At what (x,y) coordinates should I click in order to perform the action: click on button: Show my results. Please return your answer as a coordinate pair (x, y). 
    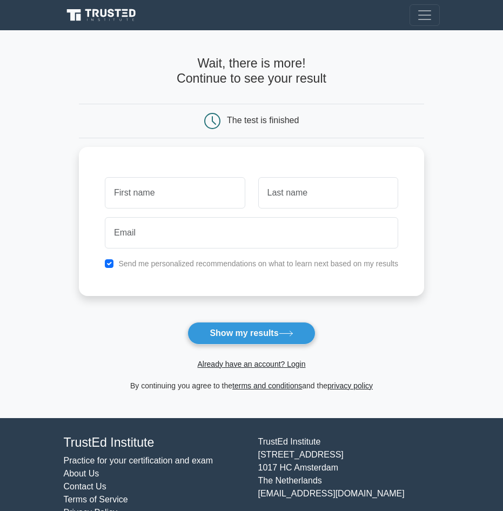
    Looking at the image, I should click on (251, 333).